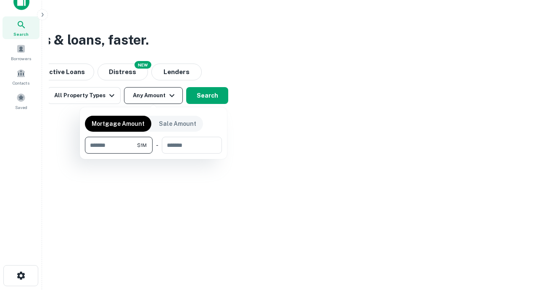 The height and width of the screenshot is (303, 538). What do you see at coordinates (142, 145) in the screenshot?
I see `span: $1M` at bounding box center [142, 145].